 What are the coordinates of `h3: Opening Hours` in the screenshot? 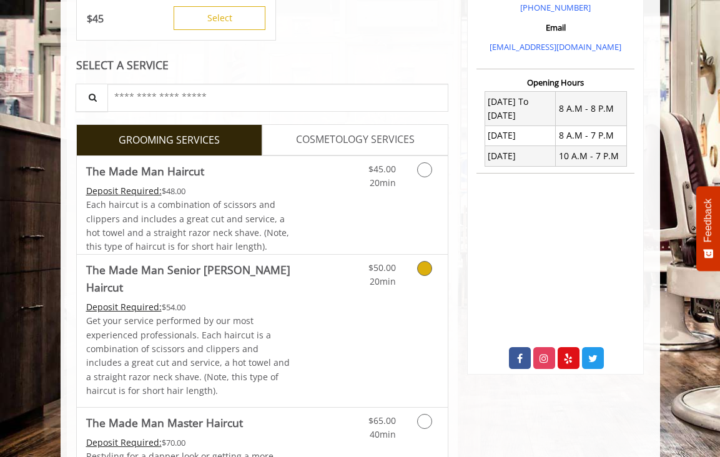 It's located at (555, 82).